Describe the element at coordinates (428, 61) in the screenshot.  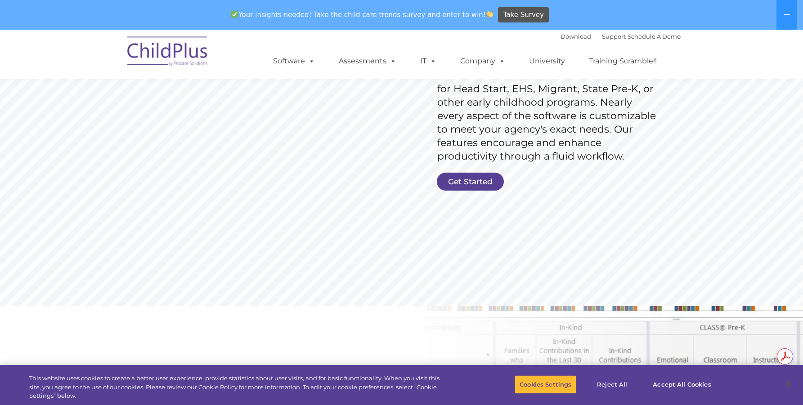
I see `a: IT` at that location.